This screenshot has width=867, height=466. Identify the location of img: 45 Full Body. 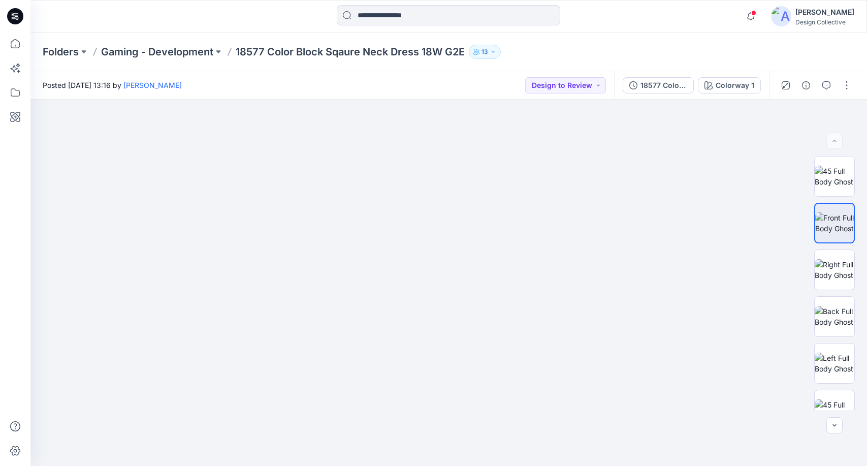
(834, 410).